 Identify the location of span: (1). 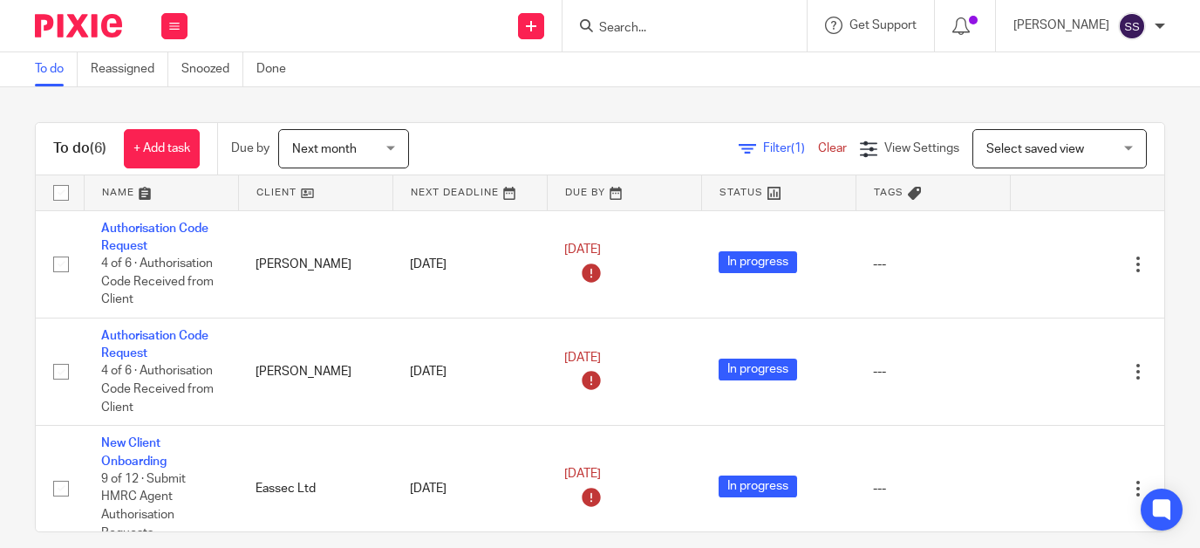
(798, 148).